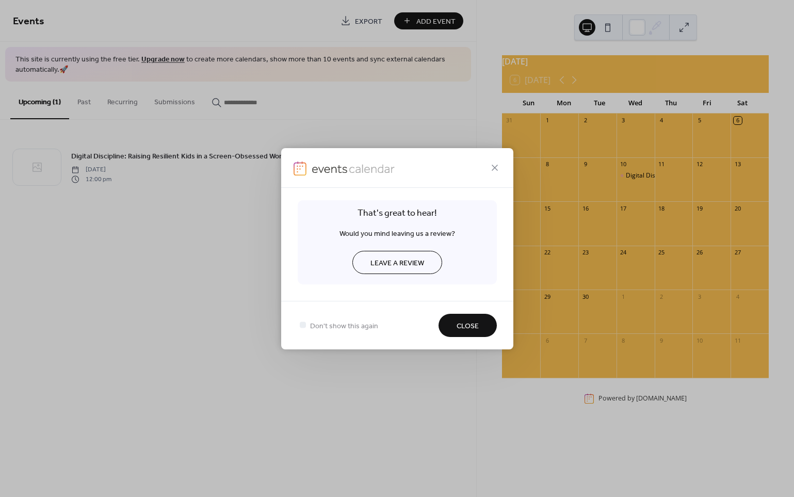 The height and width of the screenshot is (497, 794). I want to click on button: Close, so click(467, 325).